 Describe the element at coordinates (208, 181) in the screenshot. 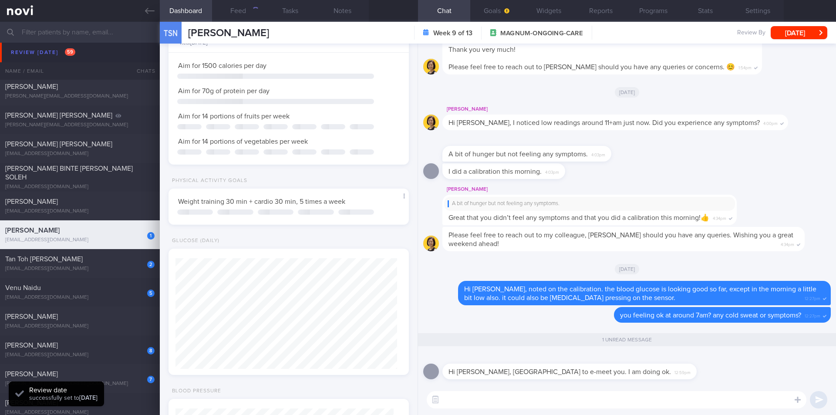

I see `div: Physical Activity Goals` at that location.